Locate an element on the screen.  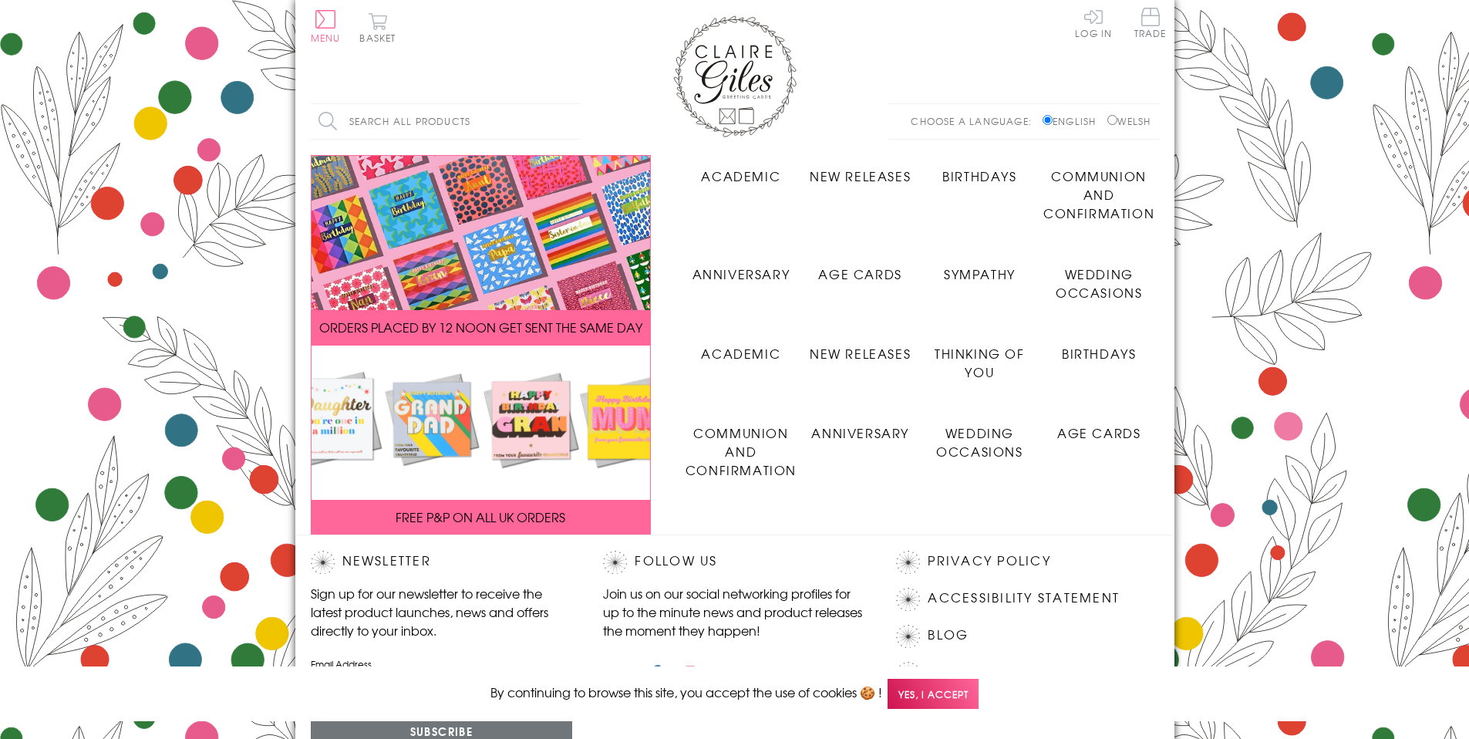
input: Welsh is located at coordinates (1112, 119).